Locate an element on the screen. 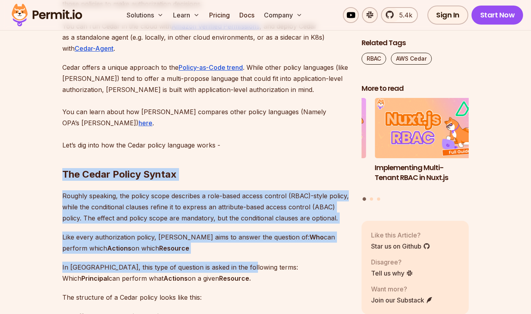 This screenshot has height=314, width=531. button: Solutions is located at coordinates (145, 15).